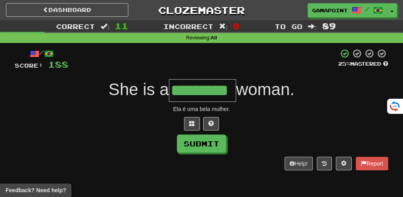 The image size is (403, 197). What do you see at coordinates (201, 10) in the screenshot?
I see `a: Clozemaster` at bounding box center [201, 10].